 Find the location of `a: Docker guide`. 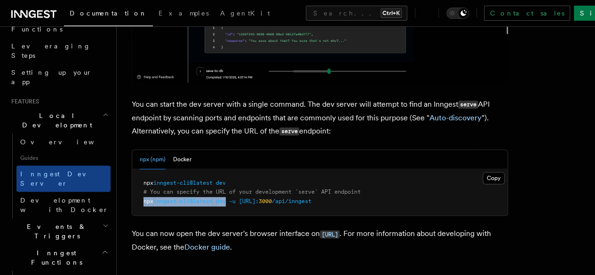

a: Docker guide is located at coordinates (207, 247).